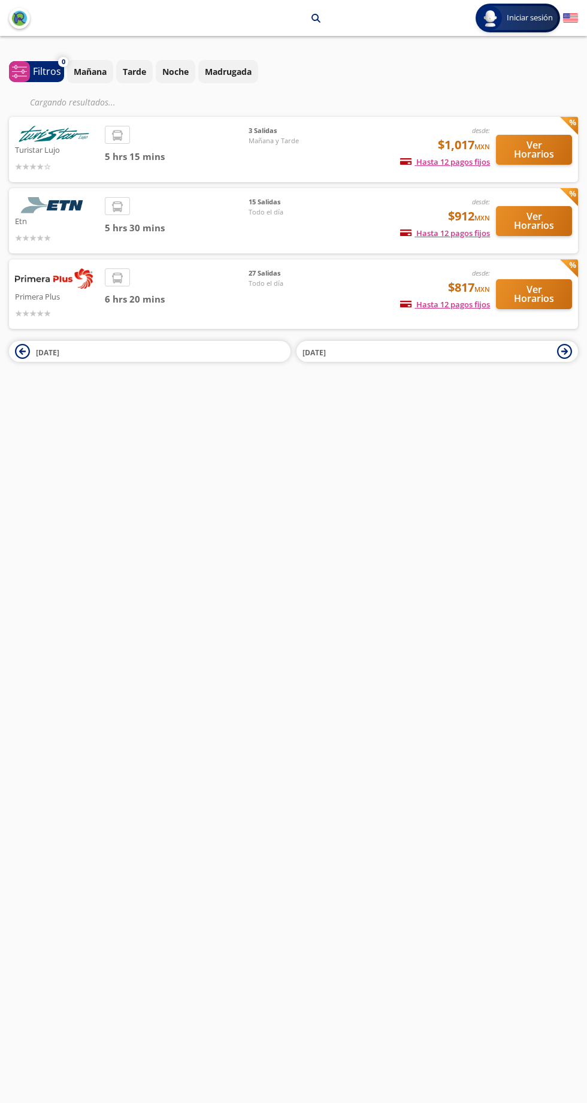 The height and width of the screenshot is (1103, 587). I want to click on p: Etn, so click(57, 221).